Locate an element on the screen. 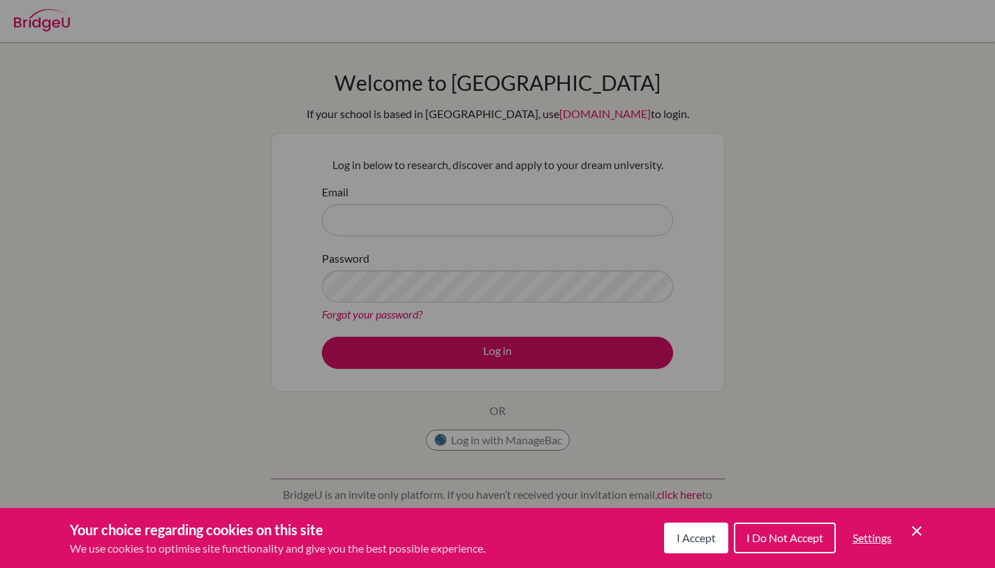 This screenshot has width=995, height=568. button: Settings is located at coordinates (872, 538).